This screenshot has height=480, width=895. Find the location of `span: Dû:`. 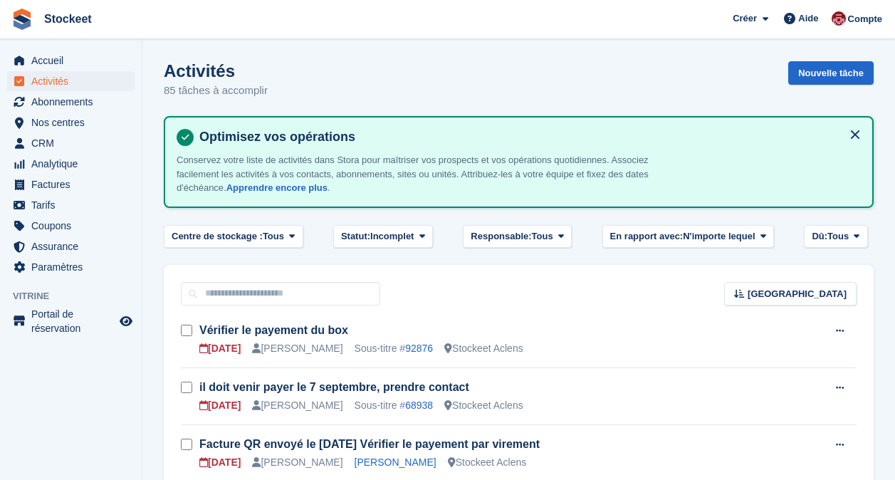

span: Dû: is located at coordinates (819, 236).